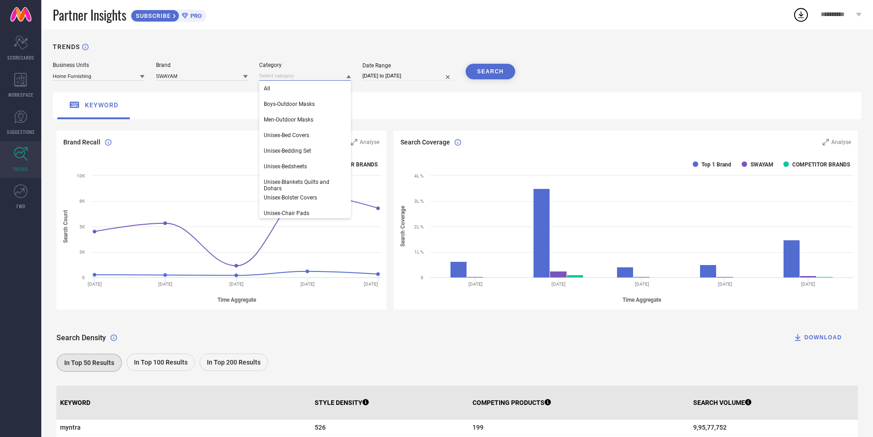 Image resolution: width=873 pixels, height=437 pixels. I want to click on span: PRO, so click(195, 16).